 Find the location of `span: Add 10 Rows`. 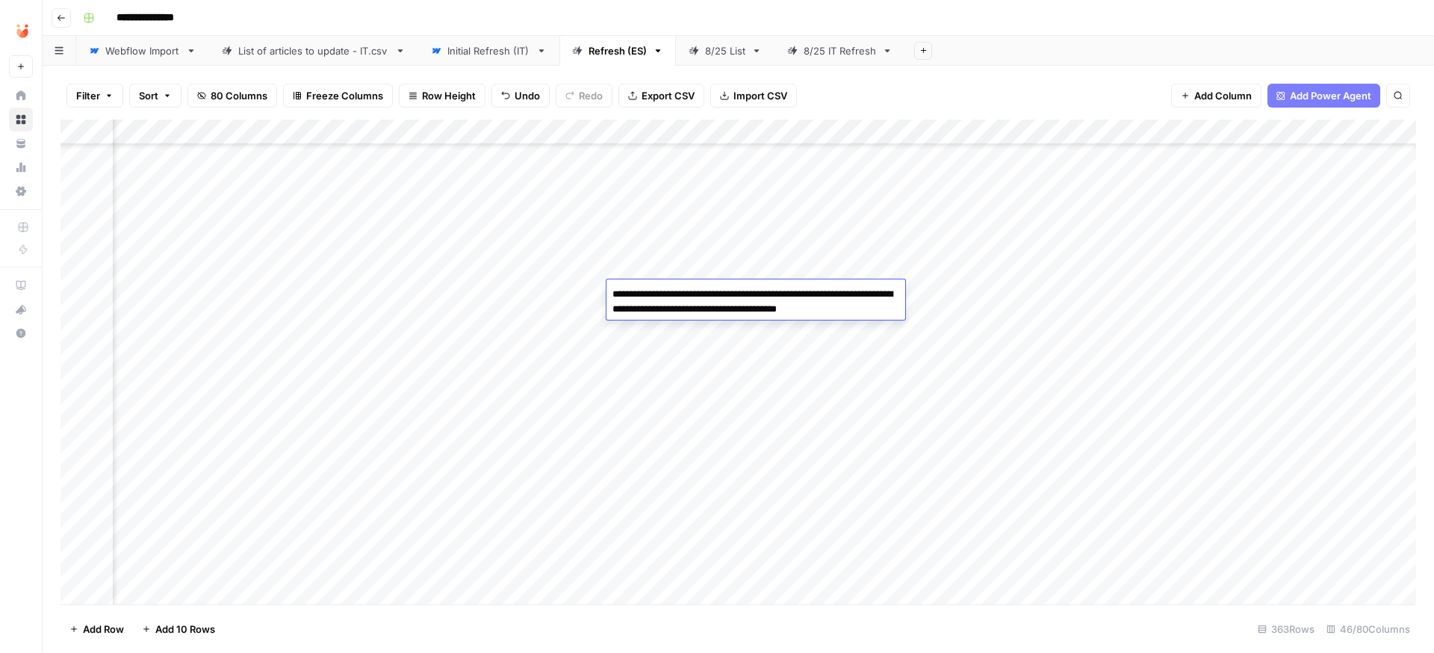

span: Add 10 Rows is located at coordinates (185, 629).